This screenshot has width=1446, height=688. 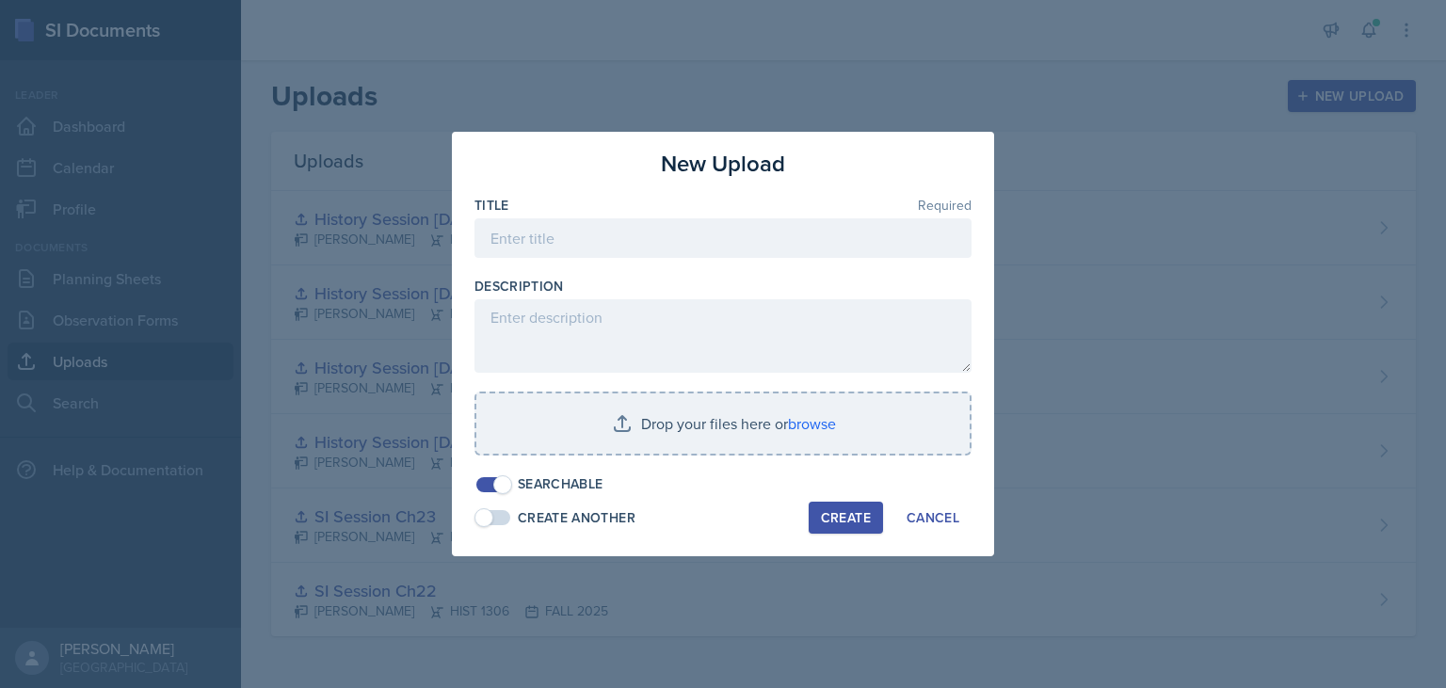 What do you see at coordinates (576, 518) in the screenshot?
I see `div: Create Another` at bounding box center [576, 518].